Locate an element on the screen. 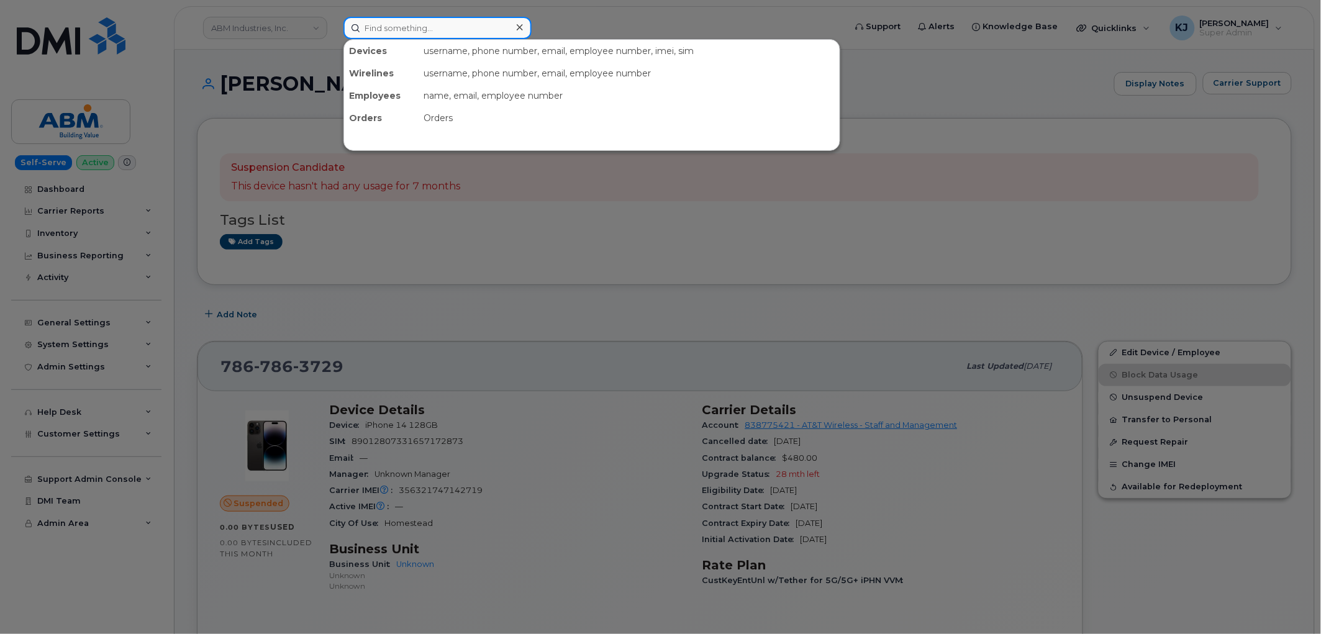 The height and width of the screenshot is (634, 1321). div: Wirelines is located at coordinates (381, 73).